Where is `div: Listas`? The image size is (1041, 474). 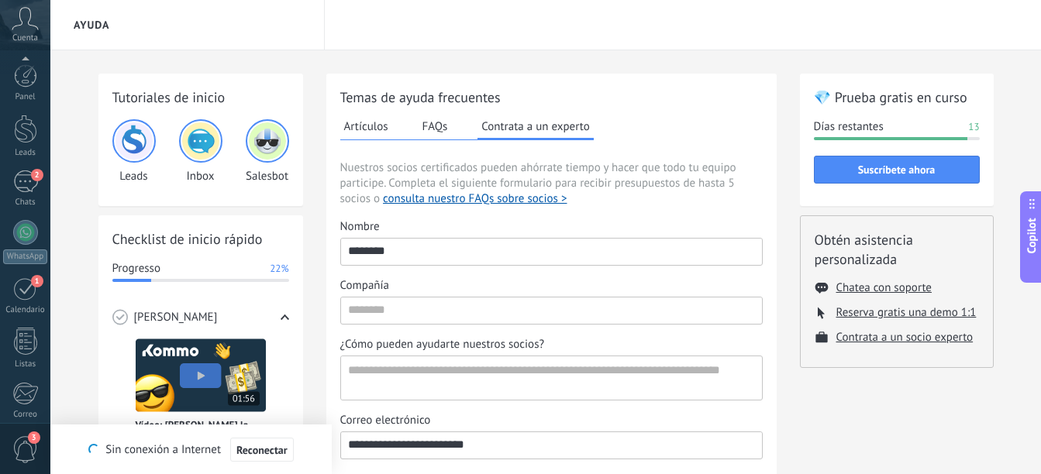
div: Listas is located at coordinates (26, 364).